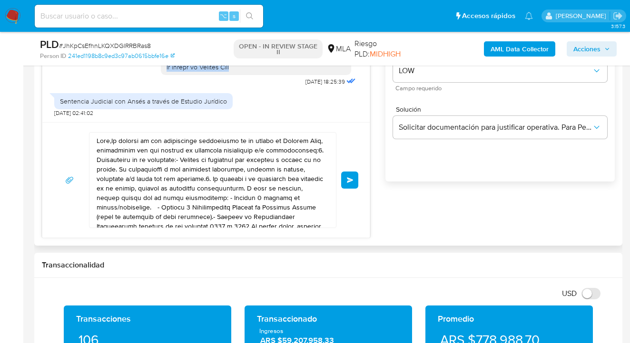 Image resolution: width=630 pixels, height=343 pixels. I want to click on button: Enviar, so click(350, 180).